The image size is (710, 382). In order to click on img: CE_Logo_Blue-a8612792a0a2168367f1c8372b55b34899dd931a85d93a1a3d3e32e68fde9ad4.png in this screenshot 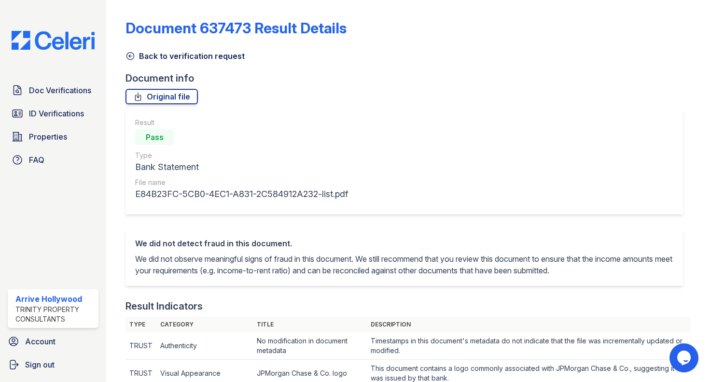, I will do `click(53, 40)`.